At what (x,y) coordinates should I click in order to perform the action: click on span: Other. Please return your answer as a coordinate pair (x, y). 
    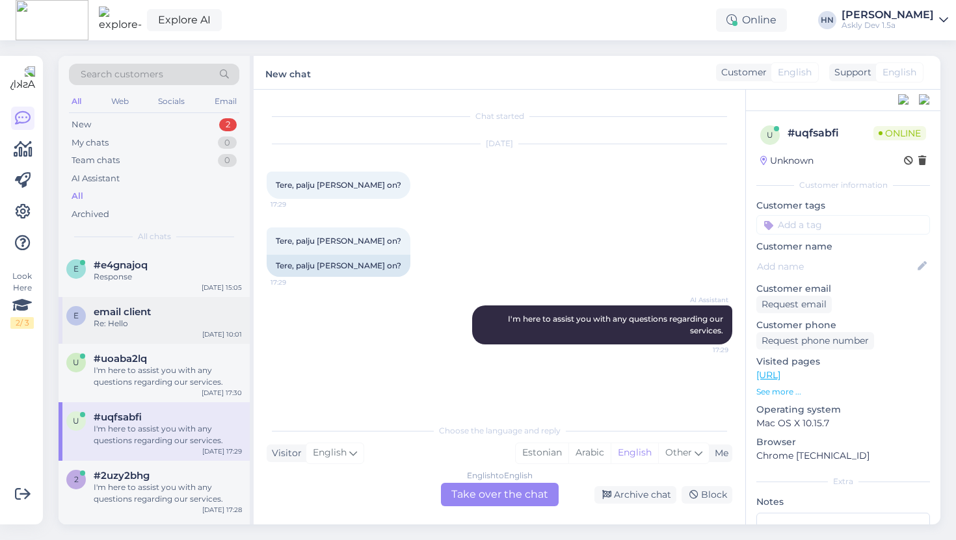
    Looking at the image, I should click on (678, 452).